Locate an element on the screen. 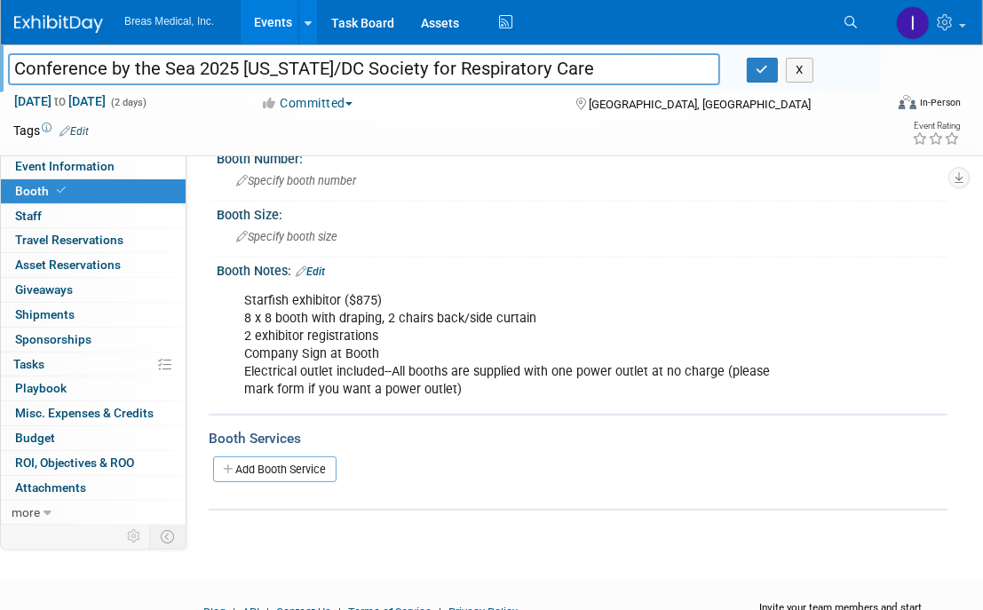  span: ROI, Objectives & ROO is located at coordinates (75, 463).